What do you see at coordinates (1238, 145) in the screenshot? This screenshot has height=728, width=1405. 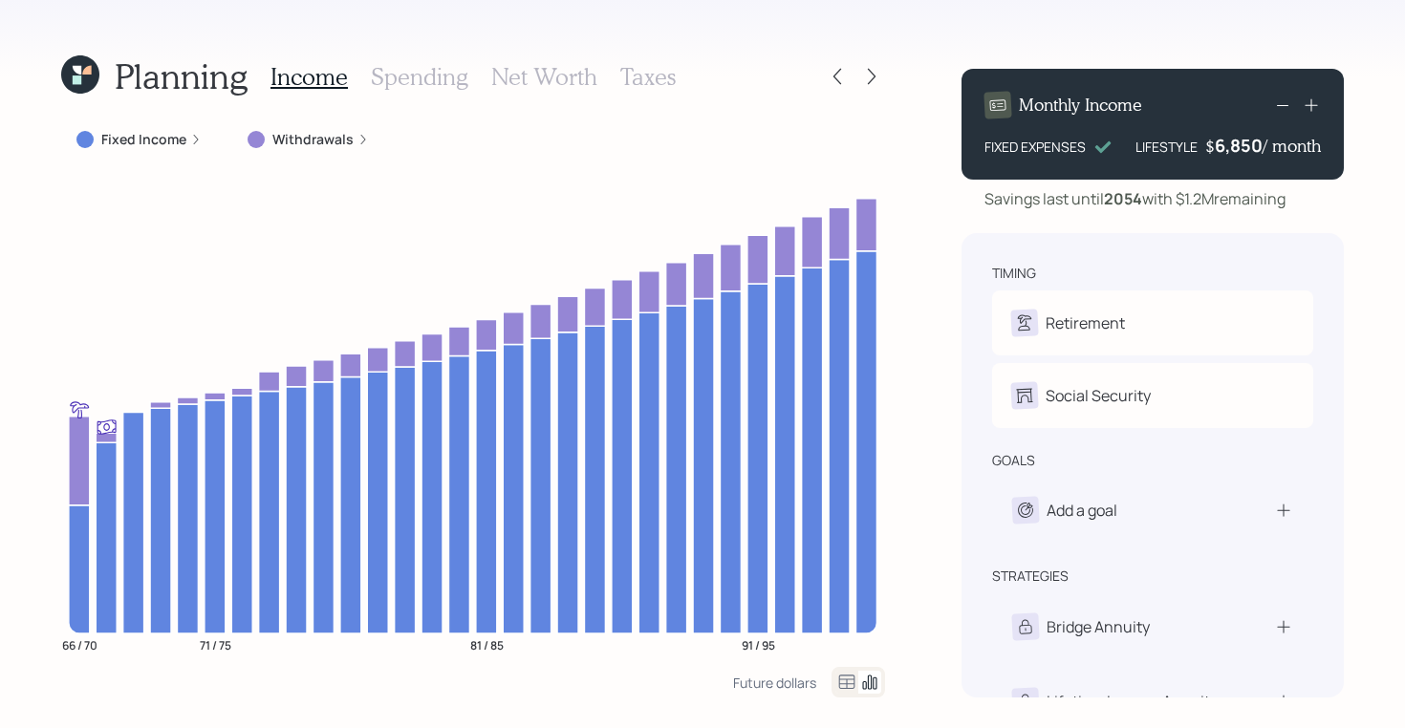 I see `div: 6,850` at bounding box center [1238, 145].